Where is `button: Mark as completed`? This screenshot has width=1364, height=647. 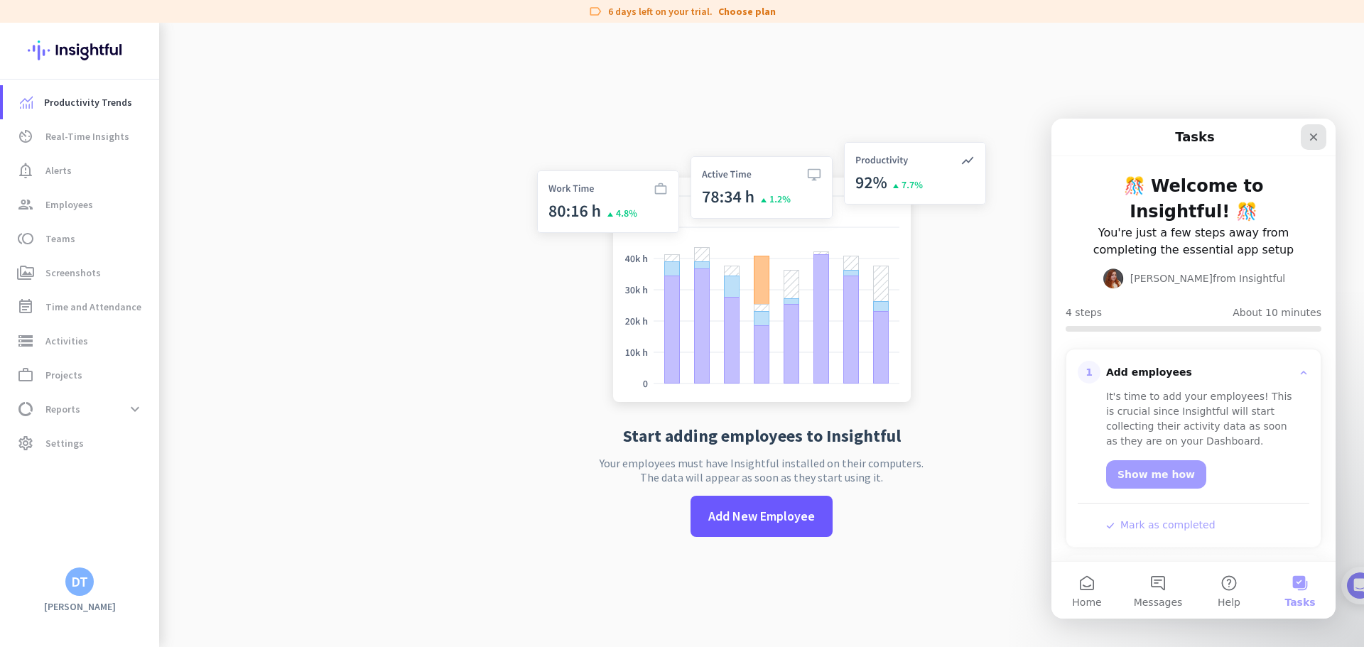
button: Mark as completed is located at coordinates (109, 406).